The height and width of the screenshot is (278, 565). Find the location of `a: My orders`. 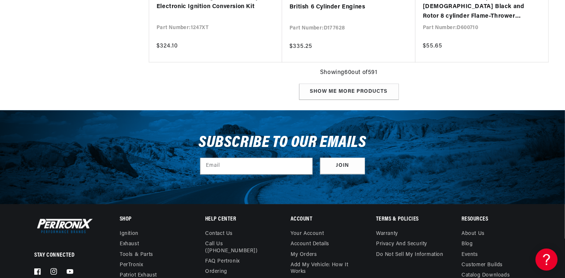

a: My orders is located at coordinates (303, 255).